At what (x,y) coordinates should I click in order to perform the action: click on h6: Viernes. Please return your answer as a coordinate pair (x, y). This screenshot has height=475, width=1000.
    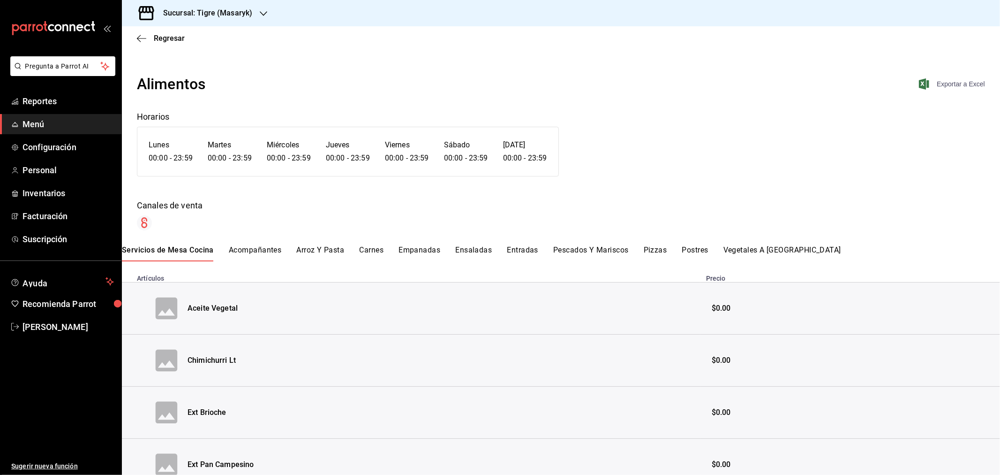
    Looking at the image, I should click on (407, 145).